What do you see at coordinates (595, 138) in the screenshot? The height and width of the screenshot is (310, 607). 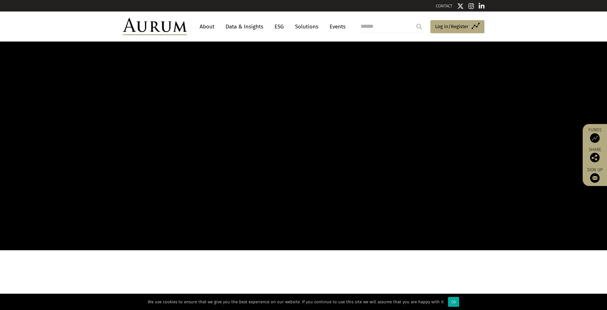 I see `img: Access Funds` at bounding box center [595, 138].